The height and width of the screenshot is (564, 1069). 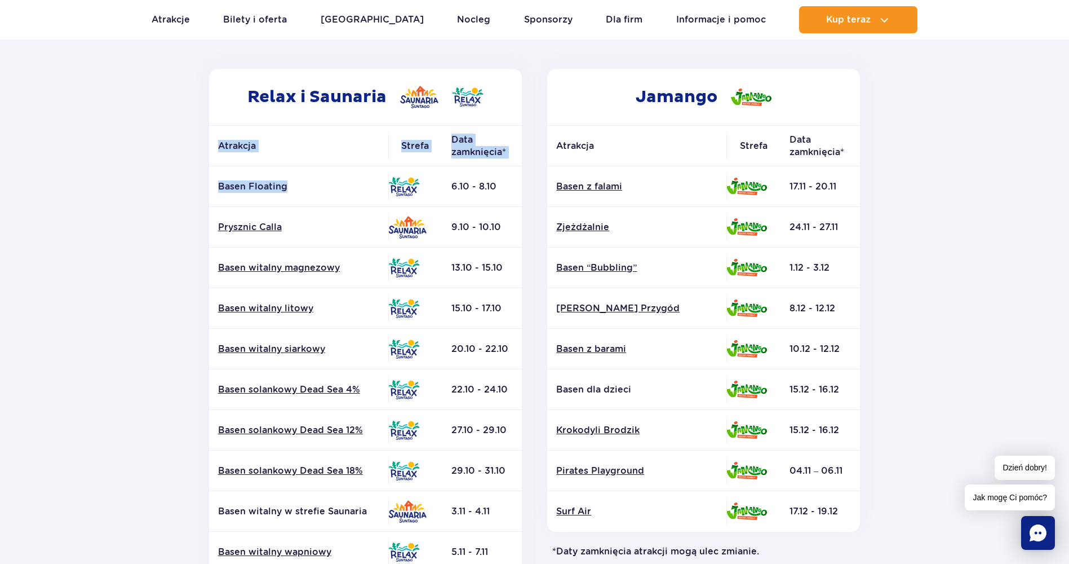 What do you see at coordinates (299, 430) in the screenshot?
I see `a: Basen solankowy Dead Sea 12%` at bounding box center [299, 430].